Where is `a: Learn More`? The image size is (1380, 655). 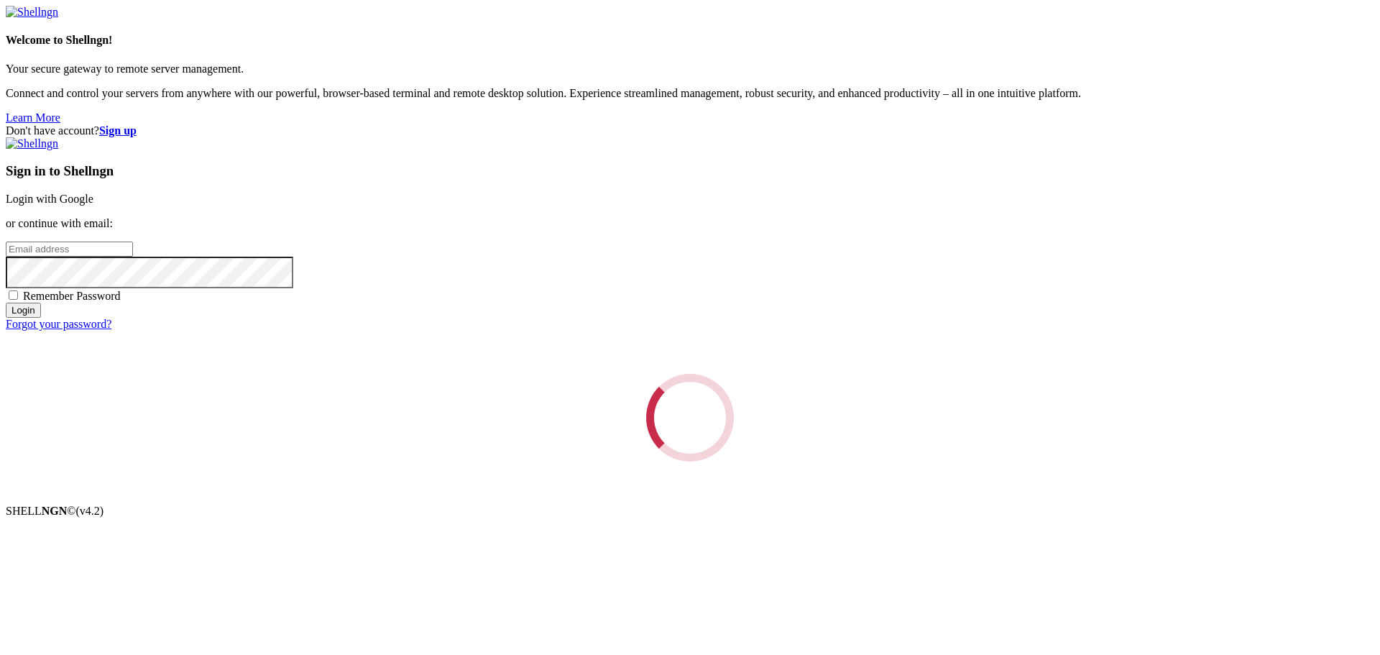
a: Learn More is located at coordinates (33, 117).